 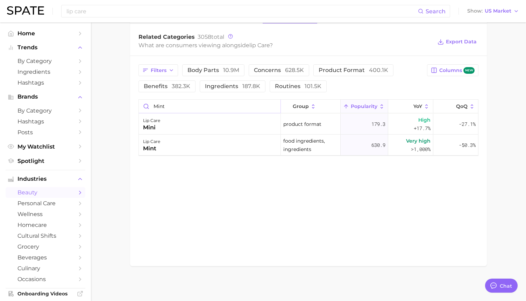 I want to click on span: total, so click(x=211, y=37).